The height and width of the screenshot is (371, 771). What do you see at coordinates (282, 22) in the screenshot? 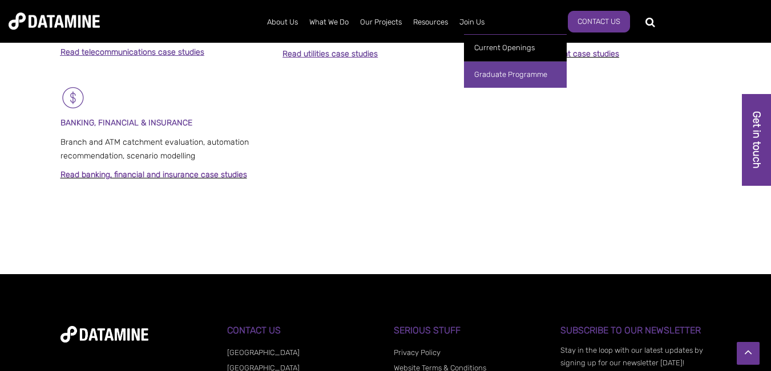
I see `a: About Us` at bounding box center [282, 22].